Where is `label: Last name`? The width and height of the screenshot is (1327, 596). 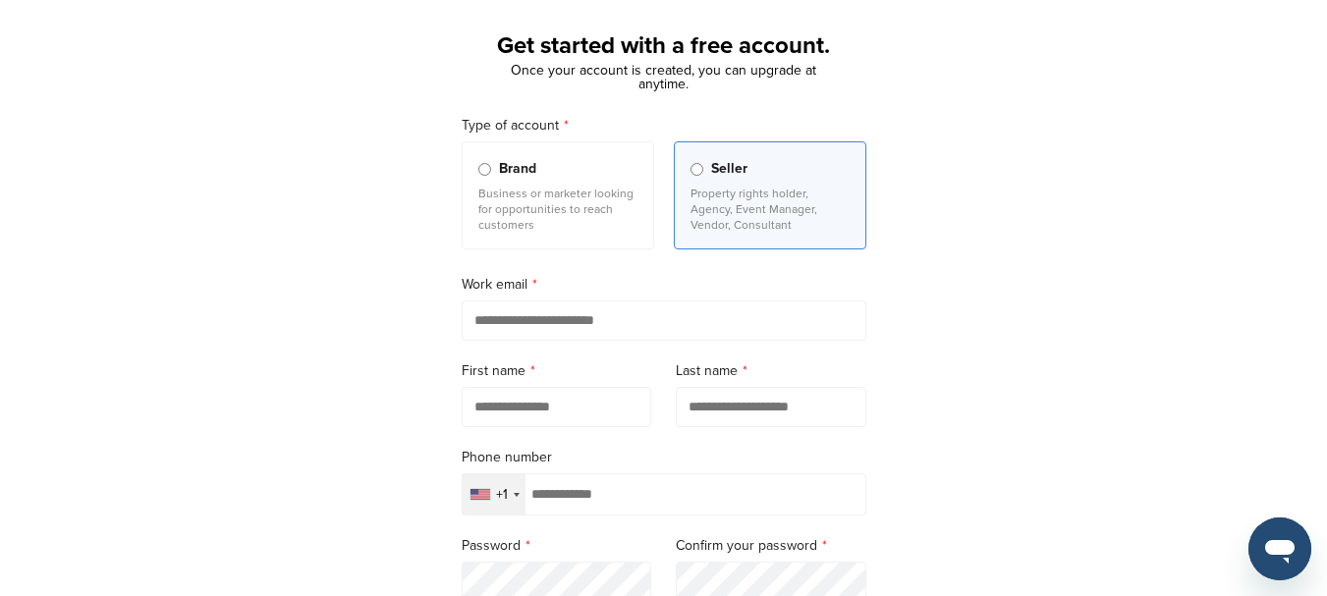 label: Last name is located at coordinates (771, 371).